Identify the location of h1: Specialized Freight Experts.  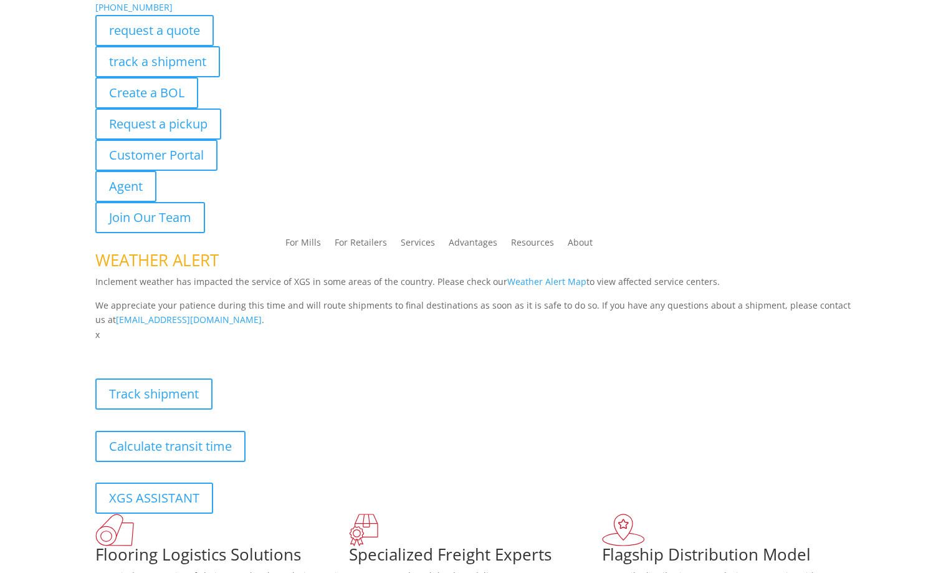
(476, 557).